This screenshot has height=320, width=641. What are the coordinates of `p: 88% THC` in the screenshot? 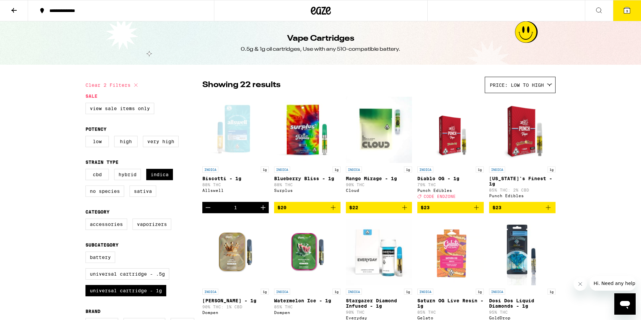 It's located at (307, 185).